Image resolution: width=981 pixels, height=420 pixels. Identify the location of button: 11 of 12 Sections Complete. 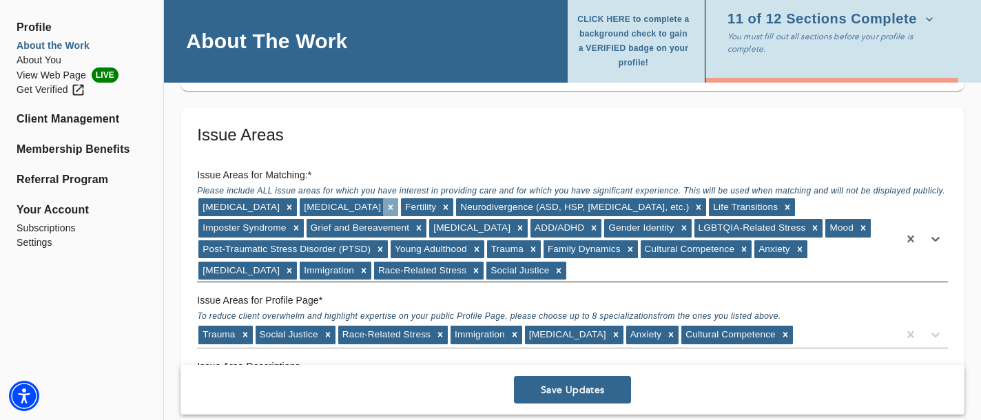
(833, 19).